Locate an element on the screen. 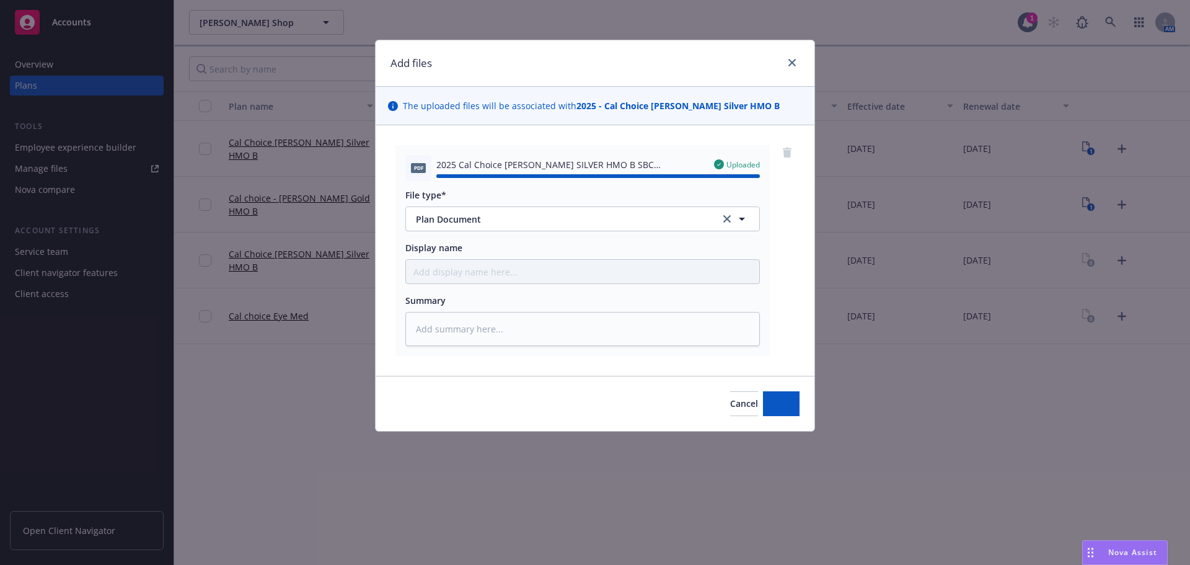  span: Nova Assist is located at coordinates (1133, 552).